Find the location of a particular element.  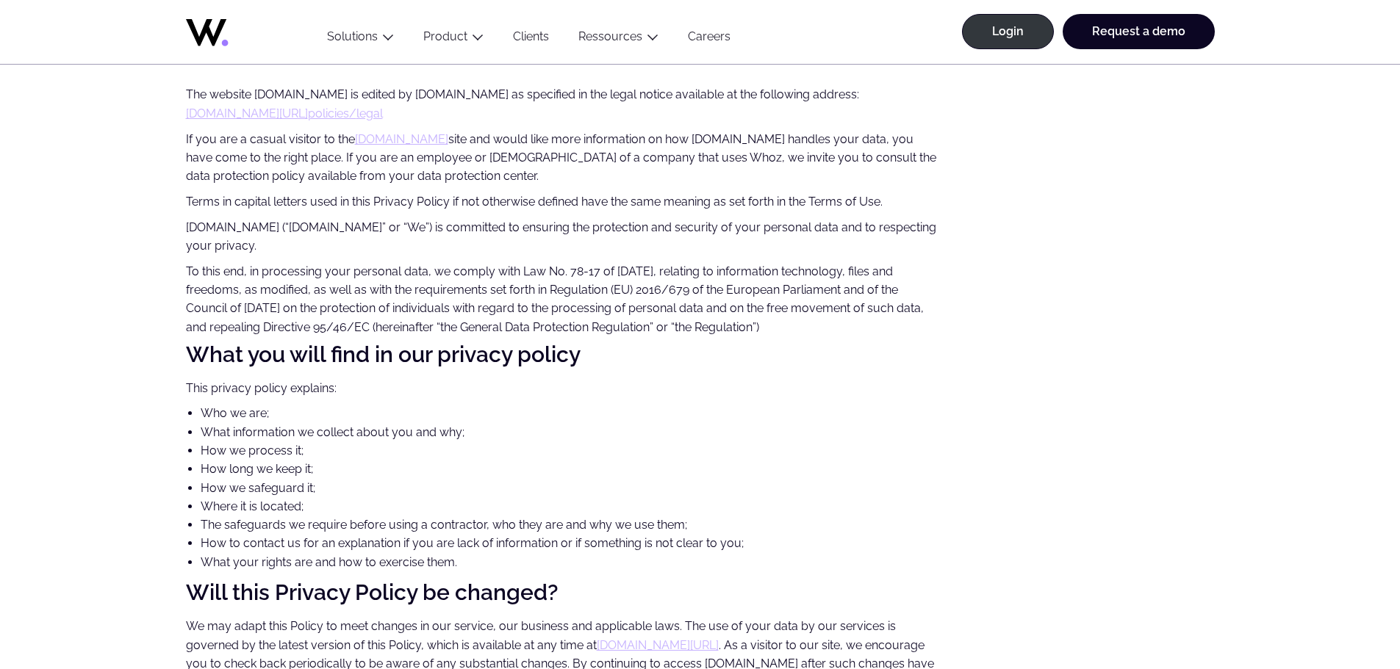

p: This privacy policy explains: is located at coordinates (562, 388).